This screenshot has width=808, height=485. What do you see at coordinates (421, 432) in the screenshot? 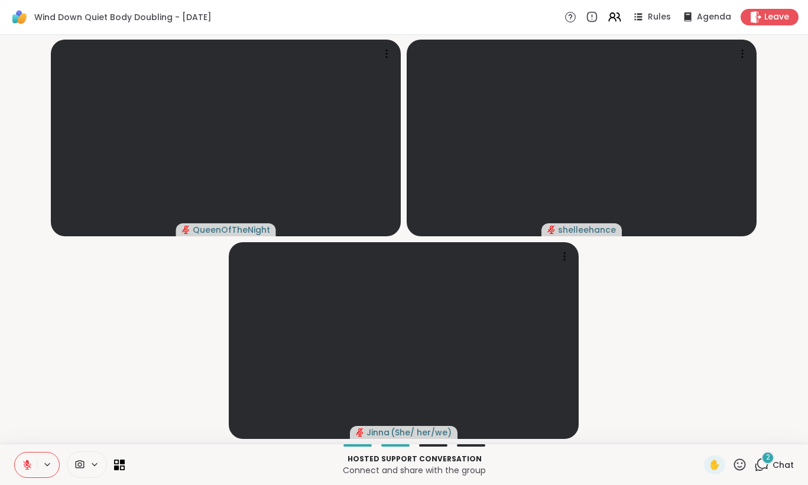
I see `span: ( She/ her/we )` at bounding box center [421, 432].